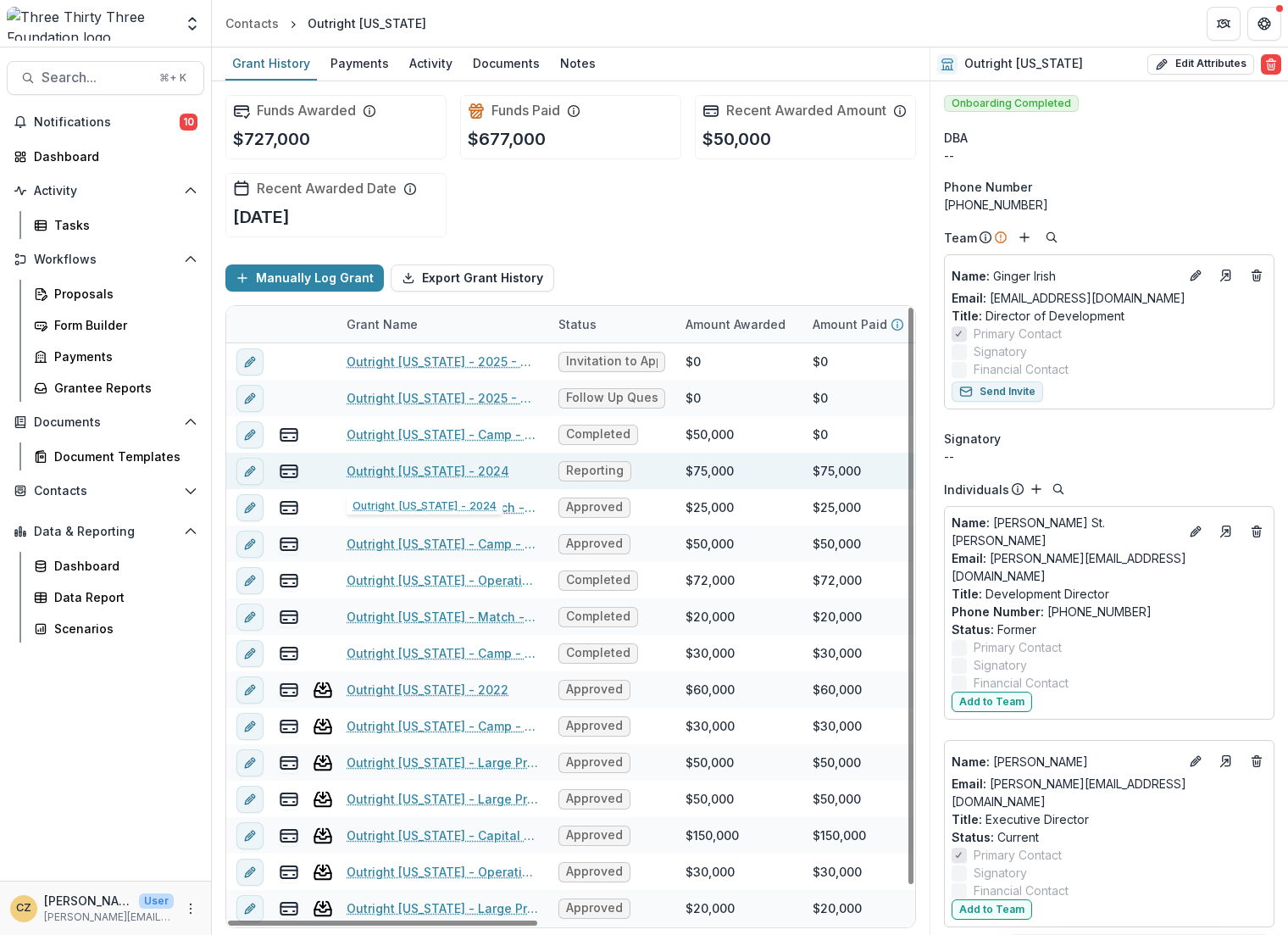 The width and height of the screenshot is (1288, 935). What do you see at coordinates (430, 64) in the screenshot?
I see `a: Activity` at bounding box center [430, 64].